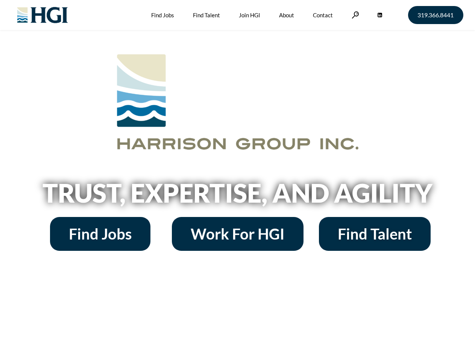 The height and width of the screenshot is (361, 475). What do you see at coordinates (100, 234) in the screenshot?
I see `span: Find Jobs` at bounding box center [100, 234].